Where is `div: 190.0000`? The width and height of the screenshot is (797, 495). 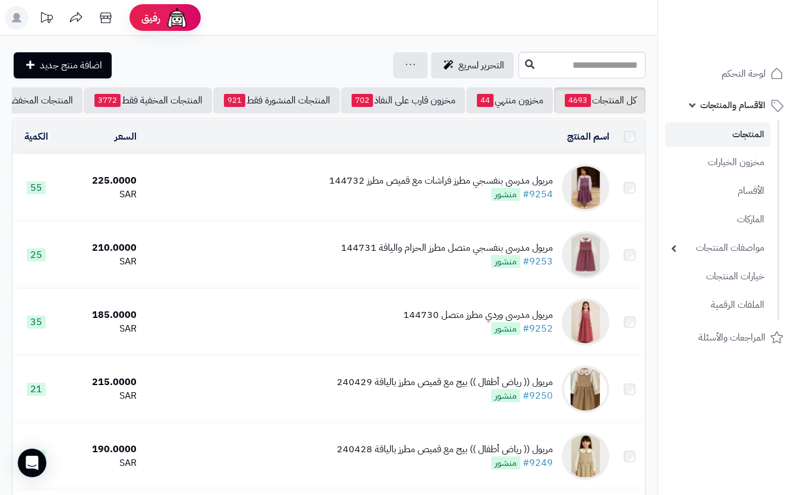 div: 190.0000 is located at coordinates (100, 449).